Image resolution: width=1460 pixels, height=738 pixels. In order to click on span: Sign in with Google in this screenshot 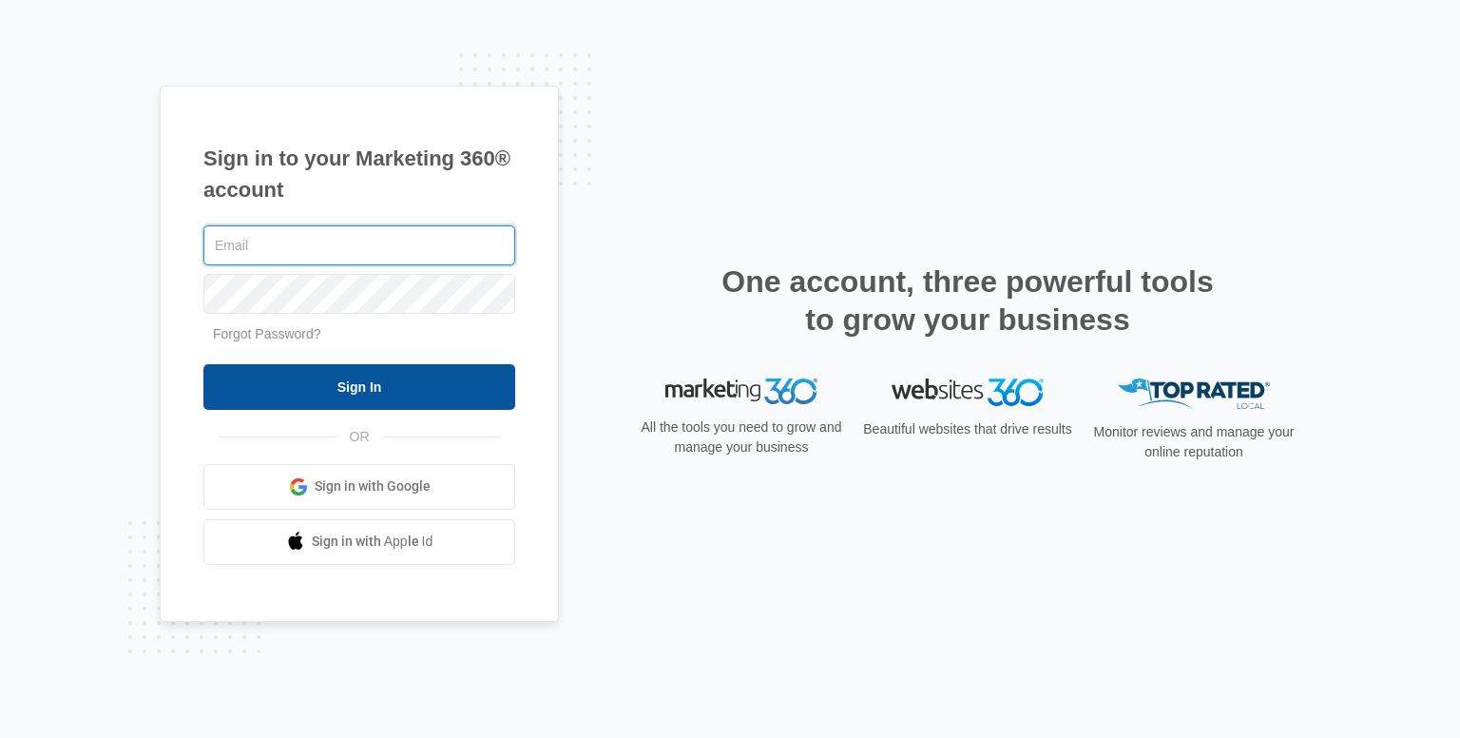, I will do `click(373, 486)`.